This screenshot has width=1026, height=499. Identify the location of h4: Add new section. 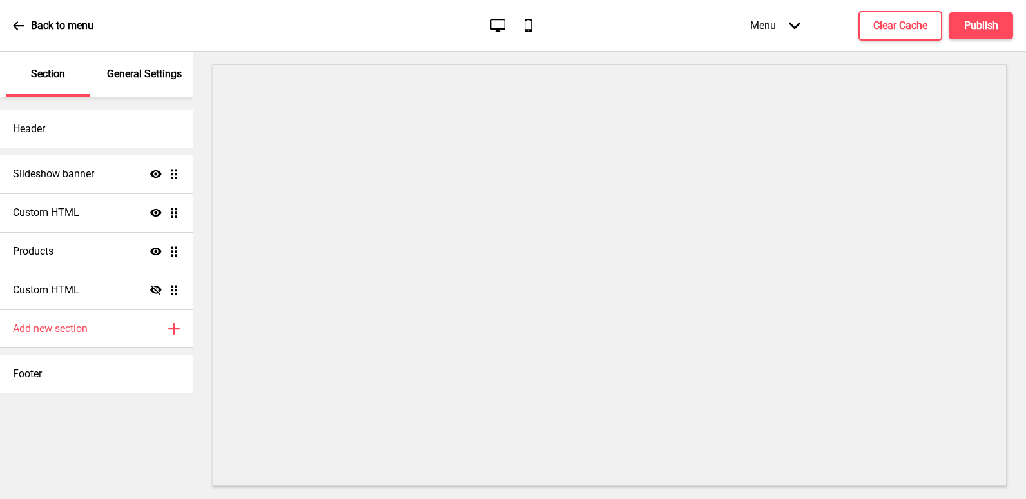
(50, 329).